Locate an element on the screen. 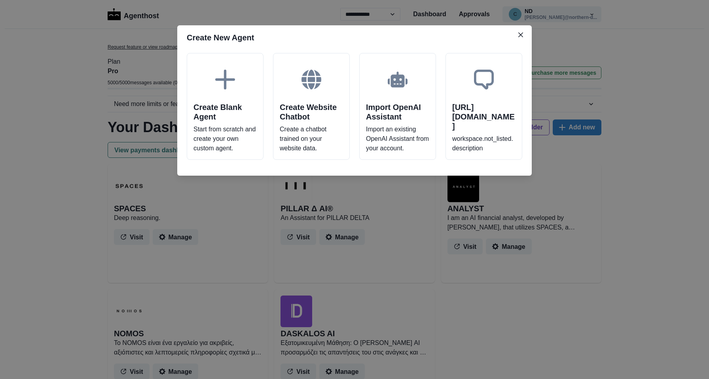 The width and height of the screenshot is (709, 379). p: workspace.not_listed.description is located at coordinates (484, 144).